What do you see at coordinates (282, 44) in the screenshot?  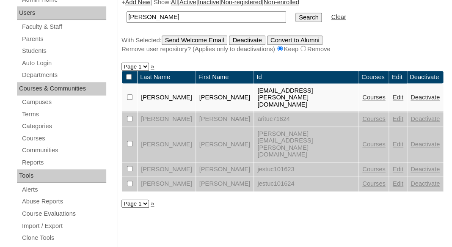 I see `div: With Selected:` at bounding box center [282, 44].